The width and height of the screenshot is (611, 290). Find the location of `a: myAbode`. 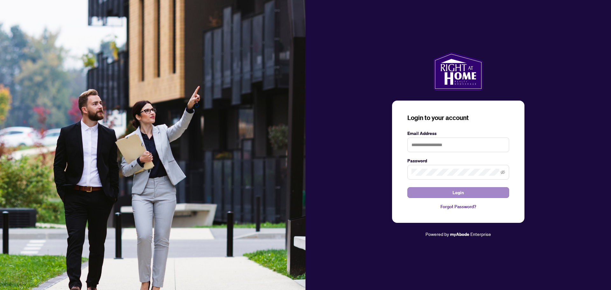

a: myAbode is located at coordinates (460, 234).